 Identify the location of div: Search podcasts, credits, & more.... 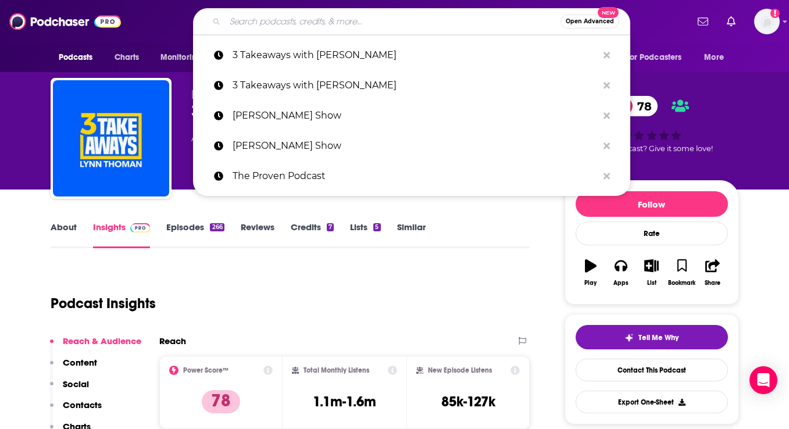
(412, 22).